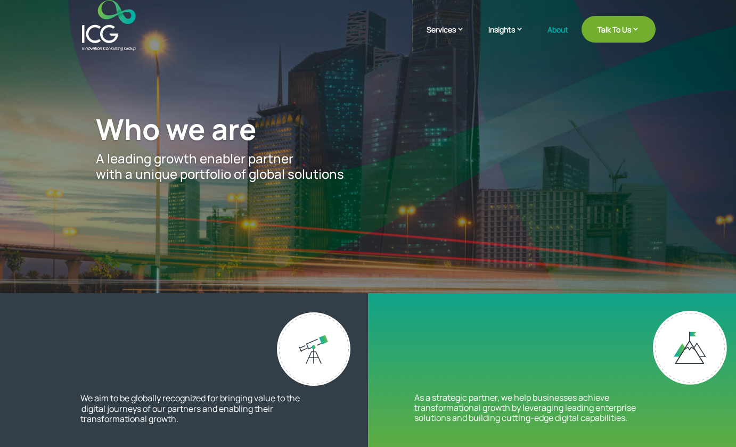 This screenshot has width=736, height=447. I want to click on a: About, so click(557, 38).